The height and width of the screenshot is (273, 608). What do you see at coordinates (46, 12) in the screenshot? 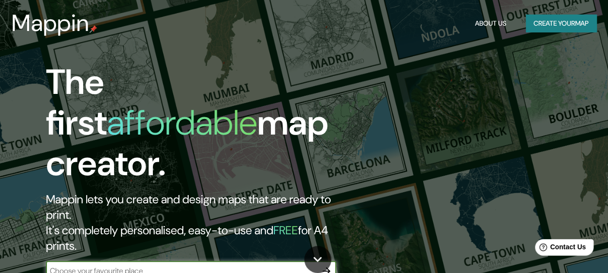
I see `span: Contact Us` at bounding box center [46, 12].